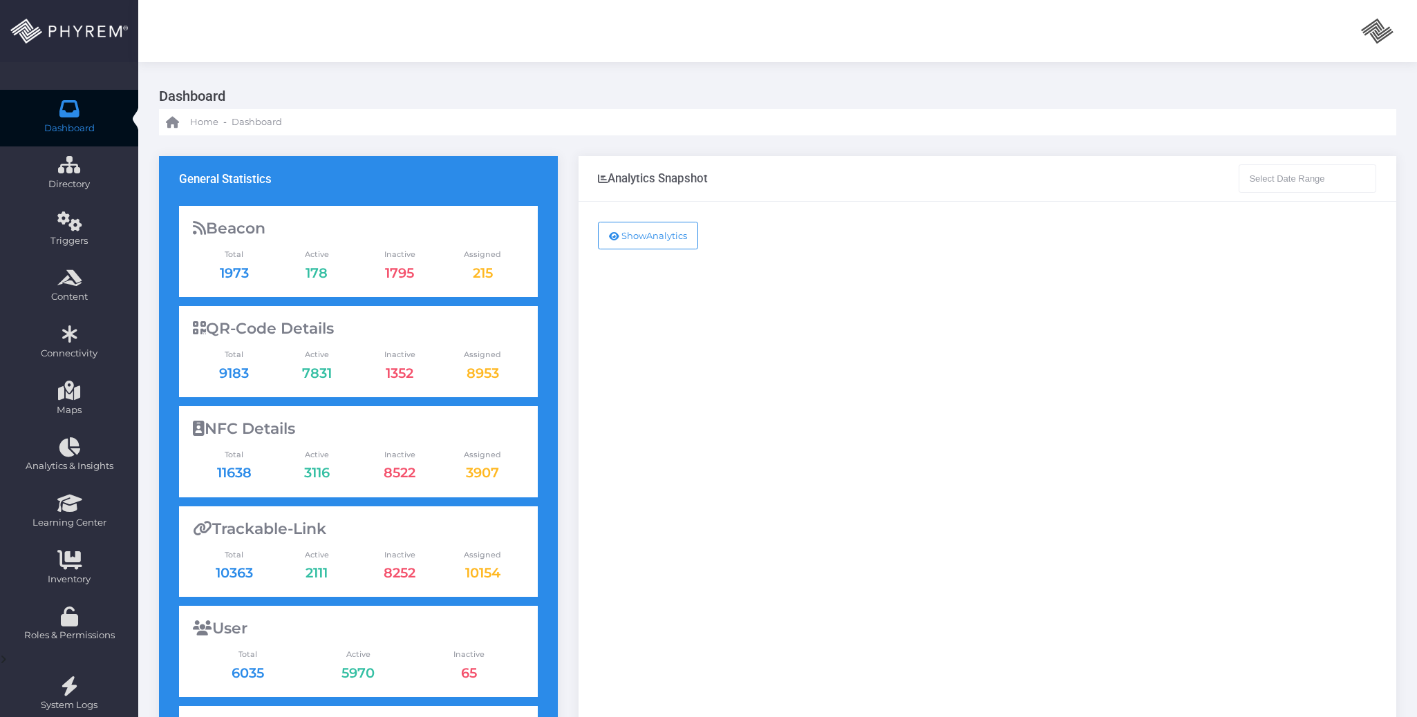 This screenshot has height=717, width=1417. I want to click on div: Beacon, so click(358, 229).